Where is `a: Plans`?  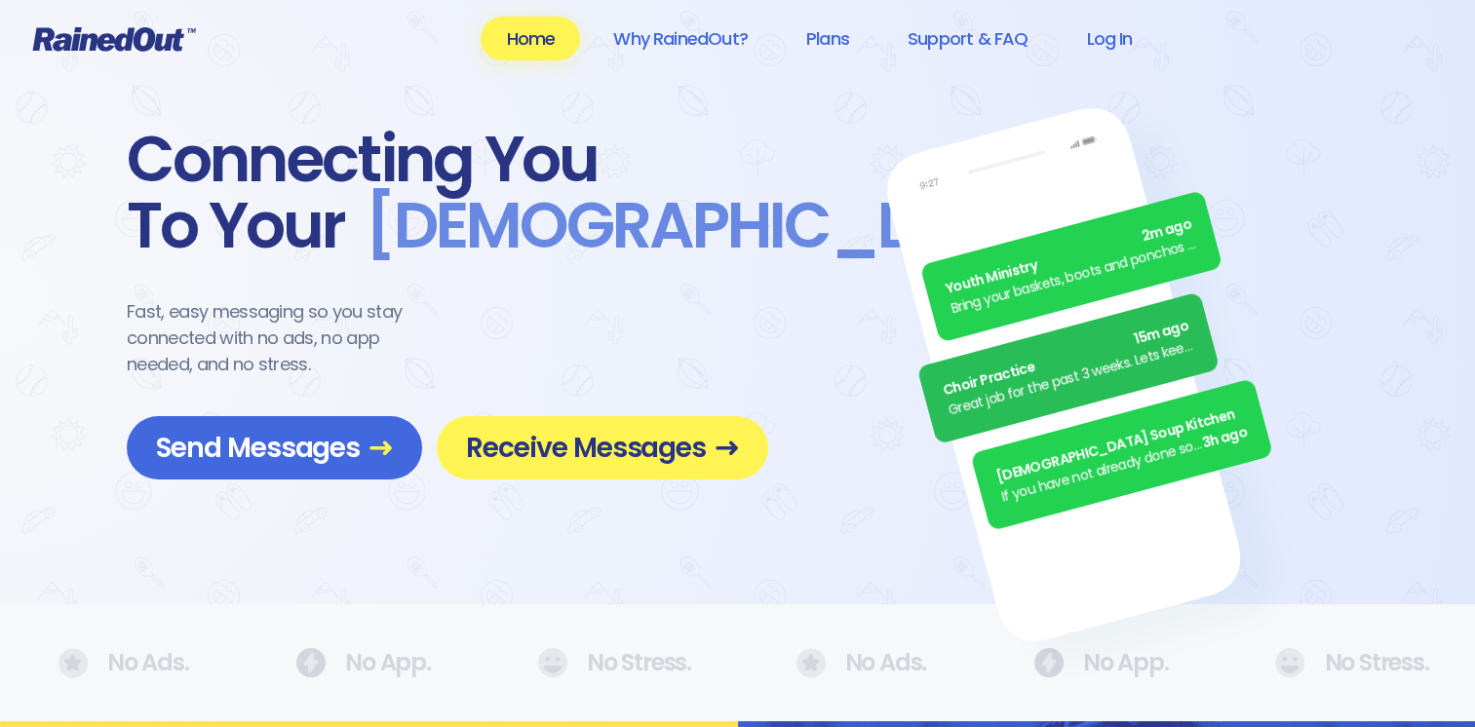
a: Plans is located at coordinates (828, 38).